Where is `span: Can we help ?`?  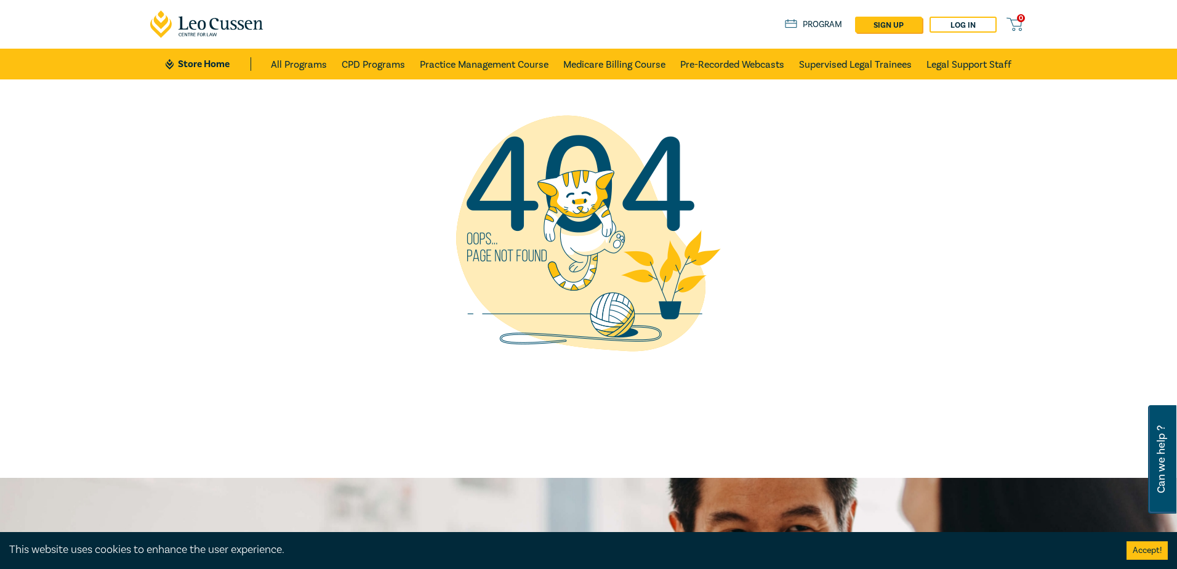
span: Can we help ? is located at coordinates (1161, 459).